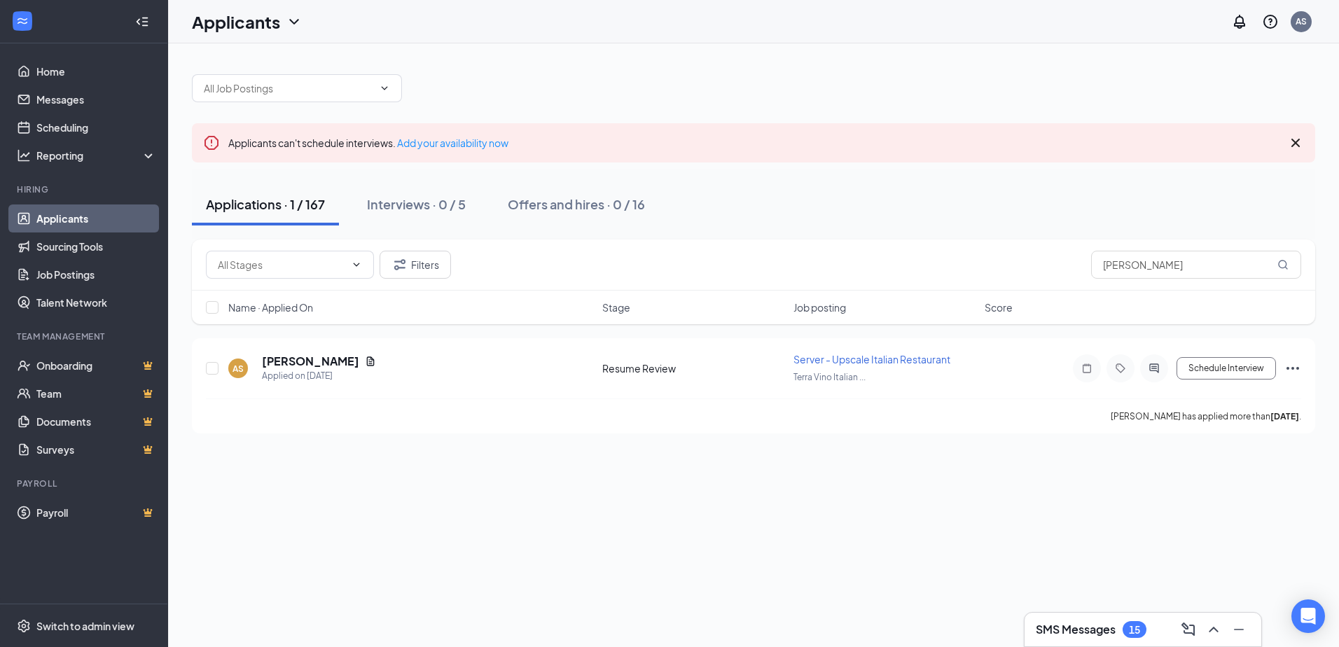  Describe the element at coordinates (577, 204) in the screenshot. I see `div: Offers and hires · 0 / 16` at that location.